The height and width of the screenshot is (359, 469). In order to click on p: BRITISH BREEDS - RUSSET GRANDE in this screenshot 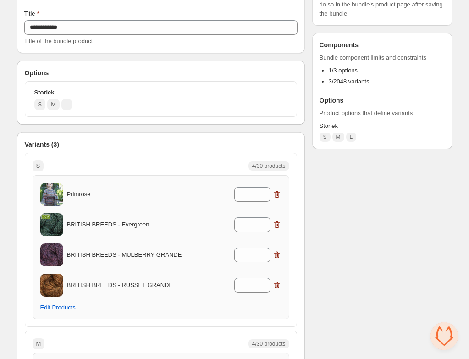, I will do `click(127, 285)`.